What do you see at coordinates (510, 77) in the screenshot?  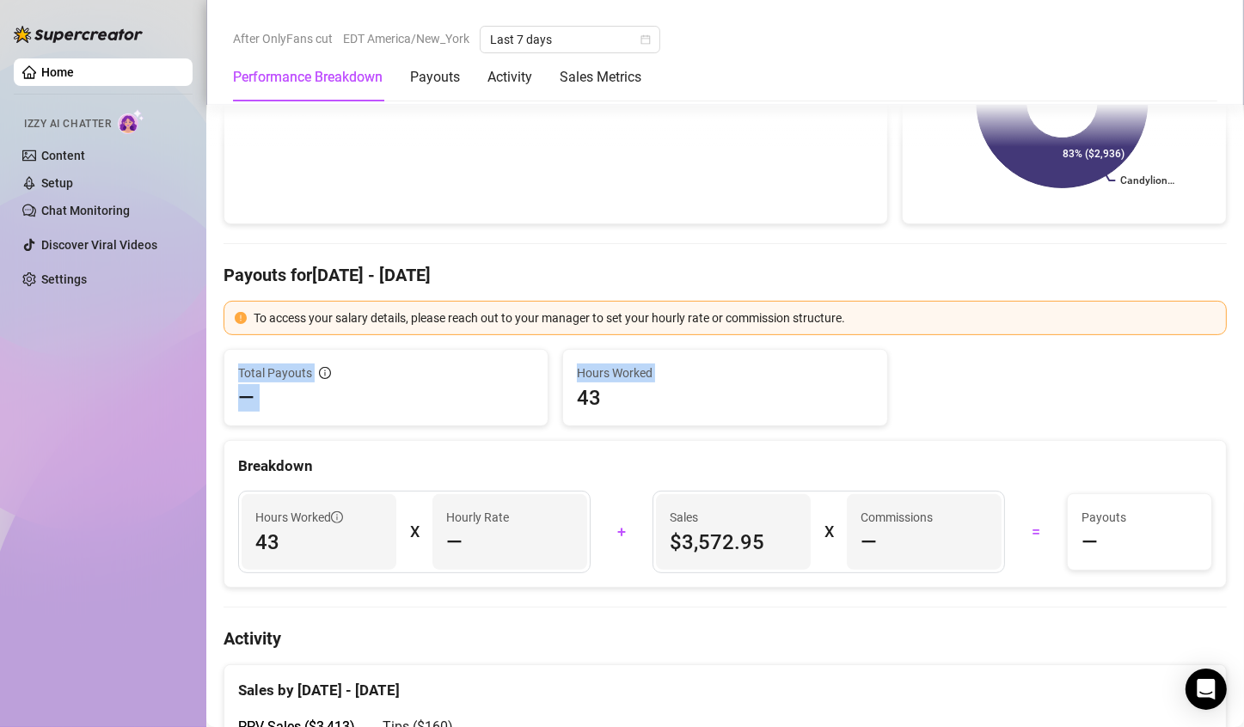 I see `div: Activity` at bounding box center [510, 77].